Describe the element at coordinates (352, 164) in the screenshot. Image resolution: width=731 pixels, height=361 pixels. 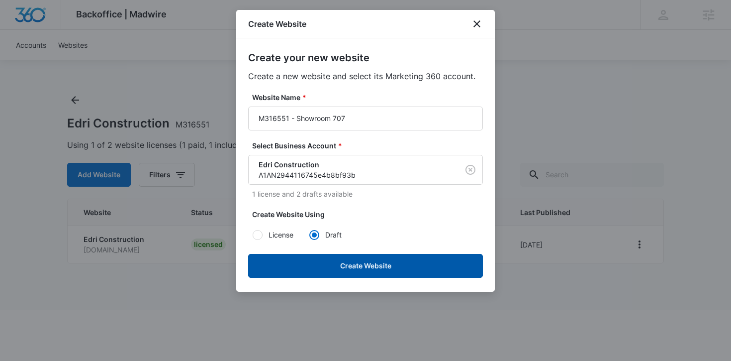
I see `p: Edri Construction` at that location.